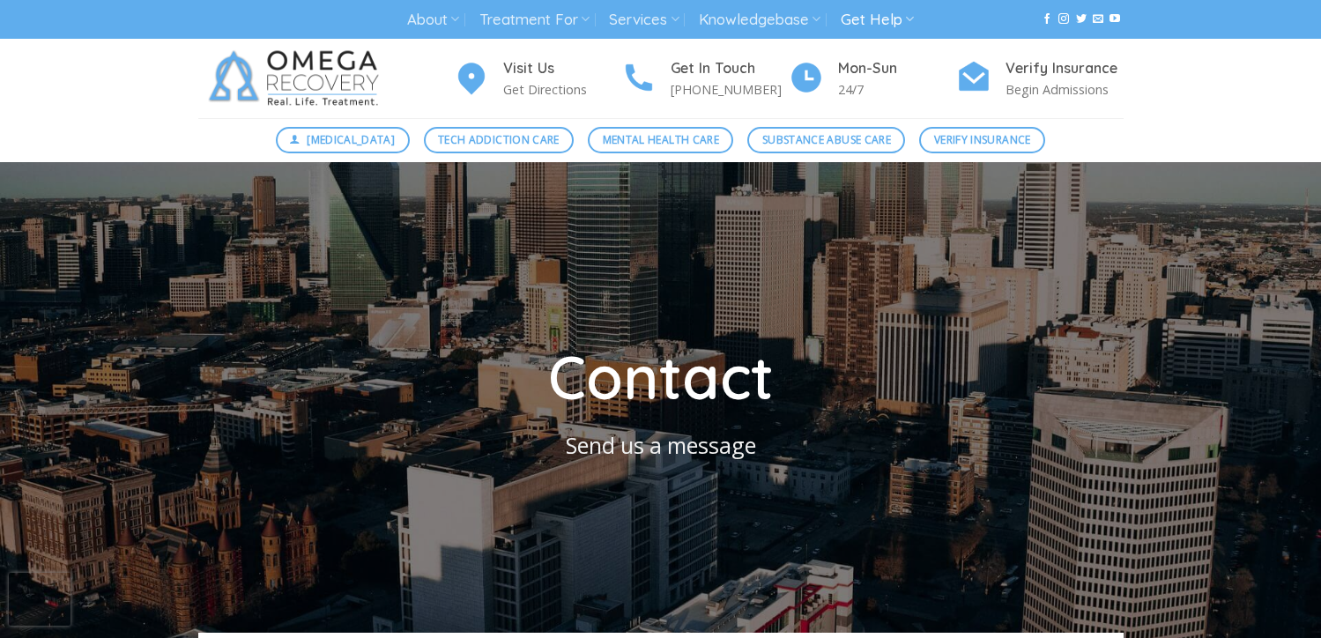  Describe the element at coordinates (827, 139) in the screenshot. I see `span: Substance Abuse Care` at that location.